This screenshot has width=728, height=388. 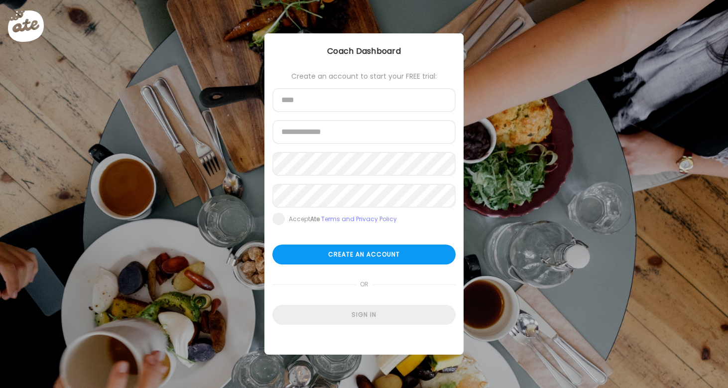 What do you see at coordinates (343, 219) in the screenshot?
I see `div: Accept` at bounding box center [343, 219].